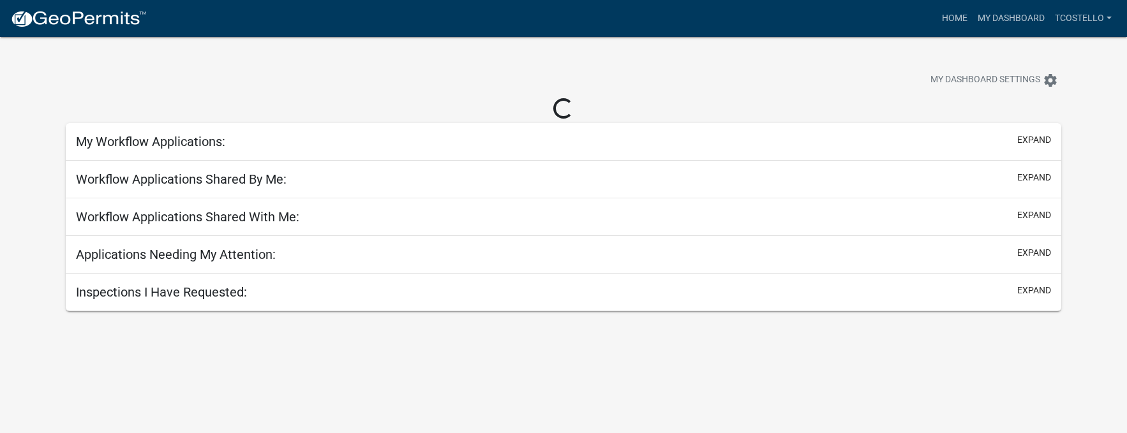  Describe the element at coordinates (181, 179) in the screenshot. I see `h5: Workflow Applications Shared By Me:` at that location.